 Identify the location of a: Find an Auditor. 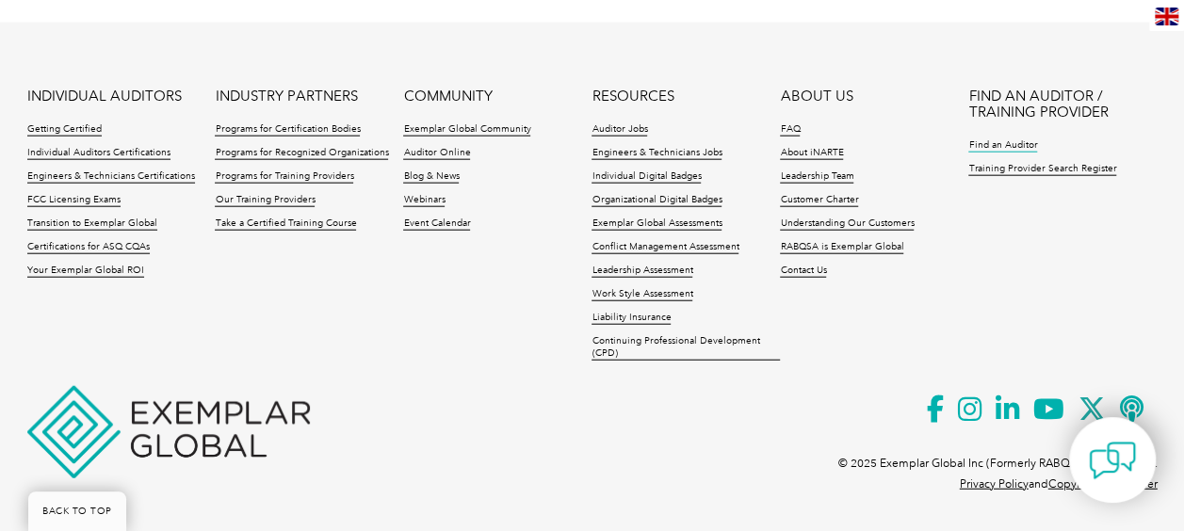
(1002, 146).